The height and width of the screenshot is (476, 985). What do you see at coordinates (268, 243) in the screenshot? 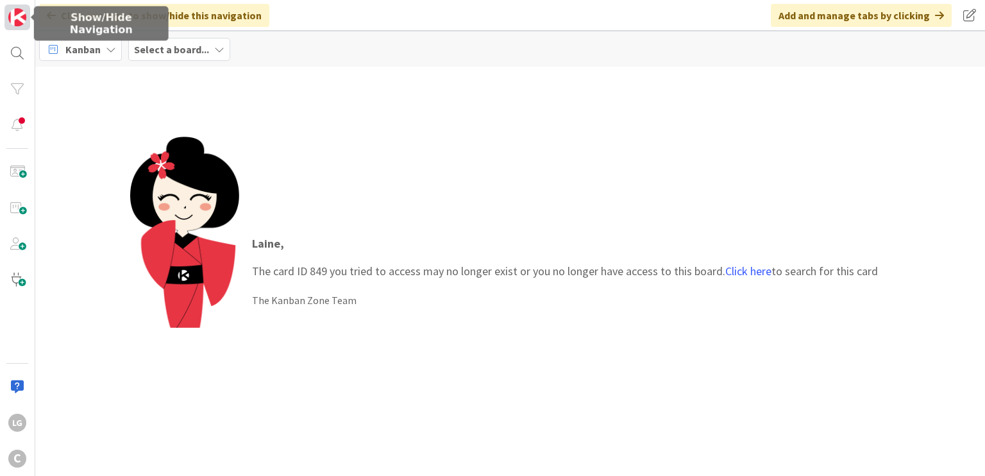
I see `strong: Laine ,` at bounding box center [268, 243].